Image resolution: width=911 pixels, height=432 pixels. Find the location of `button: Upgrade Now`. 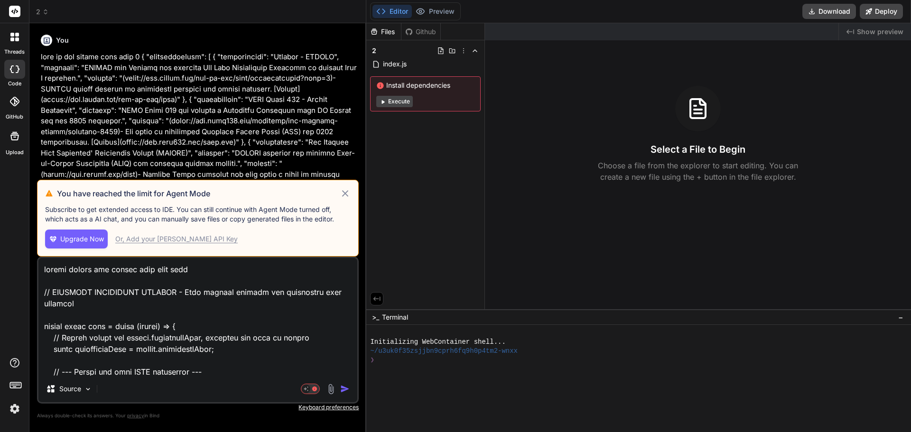

button: Upgrade Now is located at coordinates (76, 239).